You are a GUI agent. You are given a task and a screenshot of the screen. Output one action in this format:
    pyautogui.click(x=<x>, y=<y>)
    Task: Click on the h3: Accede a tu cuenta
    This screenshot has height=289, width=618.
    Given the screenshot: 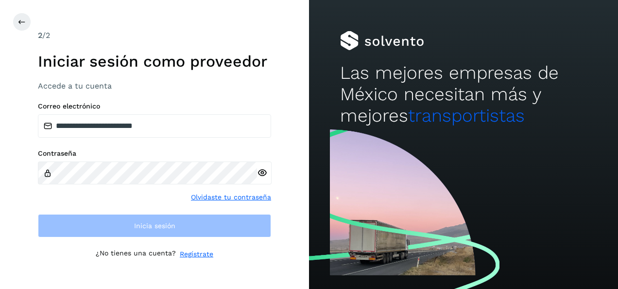 What is the action you would take?
    pyautogui.click(x=154, y=85)
    